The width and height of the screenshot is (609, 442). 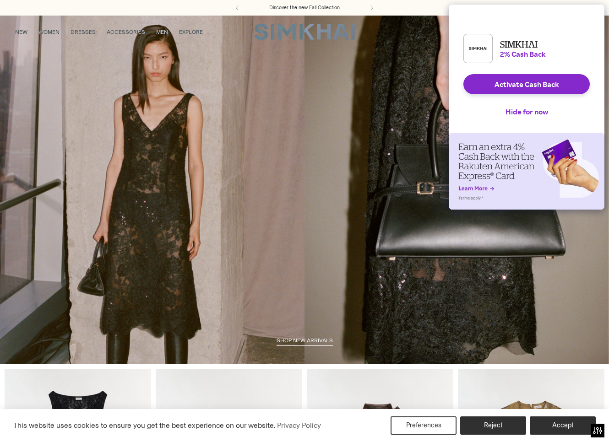 What do you see at coordinates (191, 32) in the screenshot?
I see `a: EXPLORE` at bounding box center [191, 32].